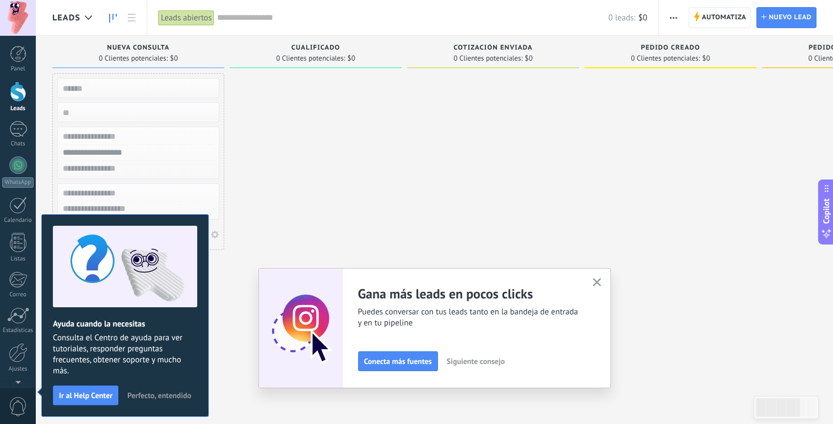  I want to click on a: Nuevo lead, so click(786, 18).